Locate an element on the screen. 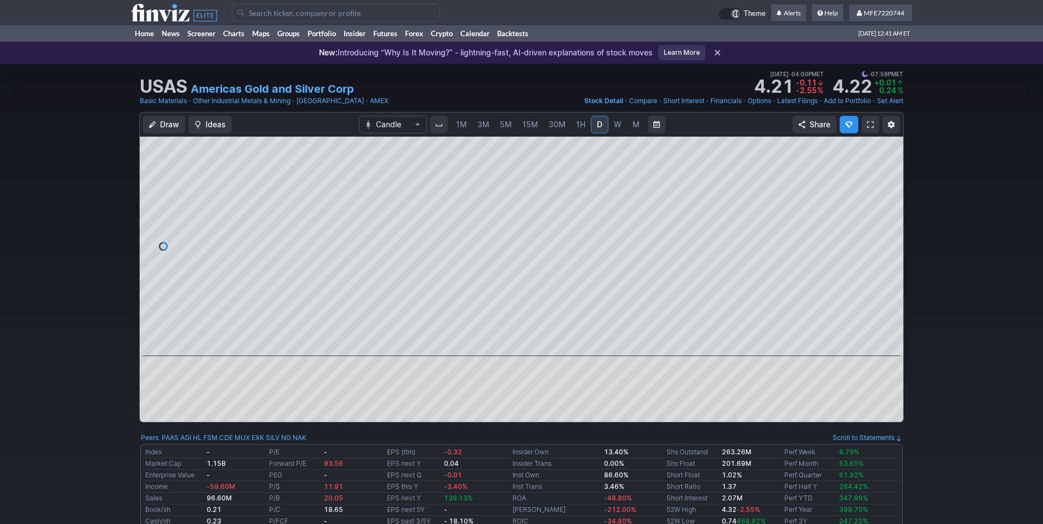  td: Perf Year is located at coordinates (810, 509).